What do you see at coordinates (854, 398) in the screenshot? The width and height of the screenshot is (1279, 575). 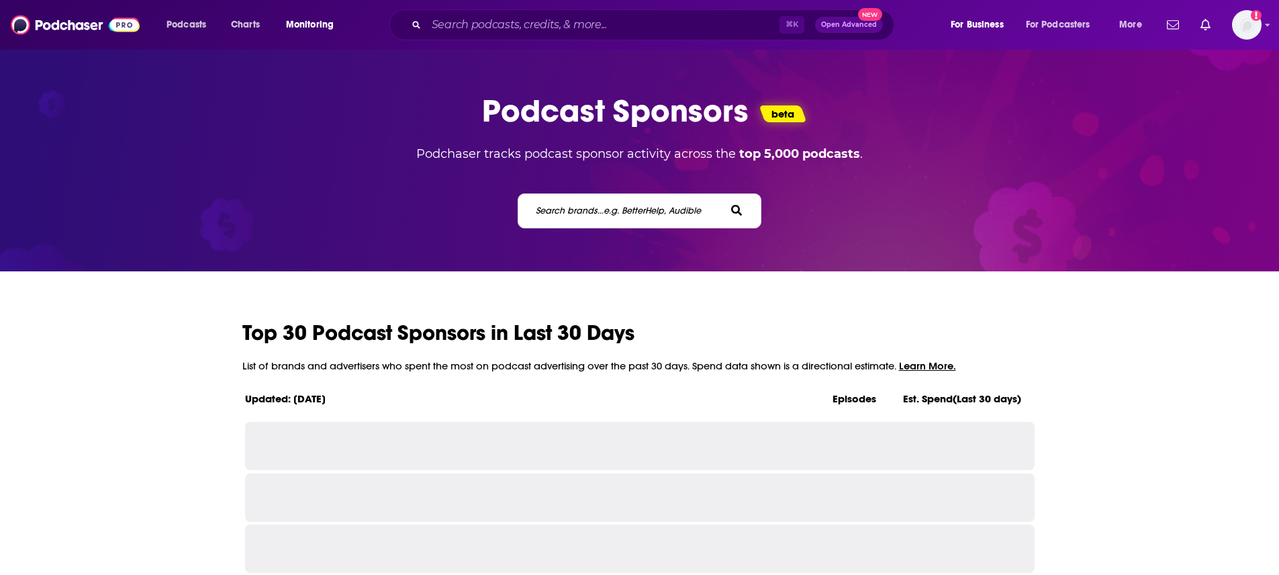 I see `p: Episodes` at bounding box center [854, 398].